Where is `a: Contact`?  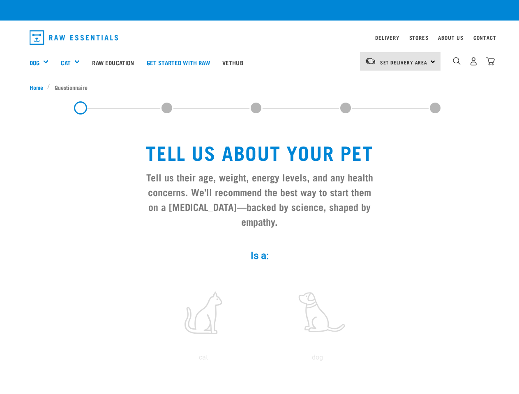 a: Contact is located at coordinates (485, 37).